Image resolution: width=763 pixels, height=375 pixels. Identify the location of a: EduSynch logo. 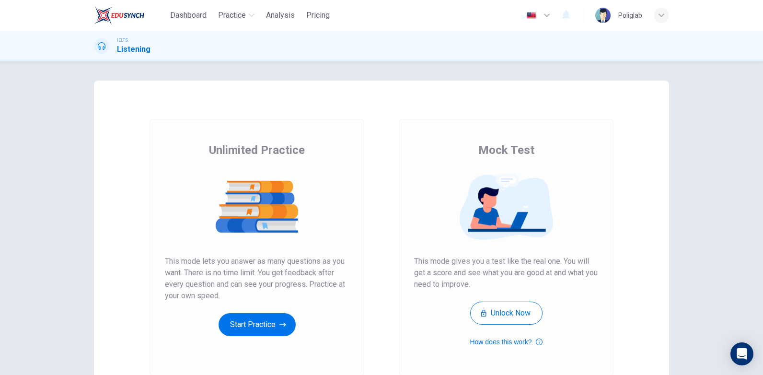
(130, 15).